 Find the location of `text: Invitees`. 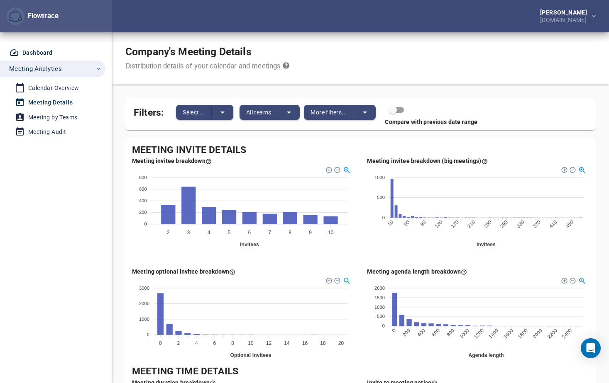

text: Invitees is located at coordinates (486, 245).